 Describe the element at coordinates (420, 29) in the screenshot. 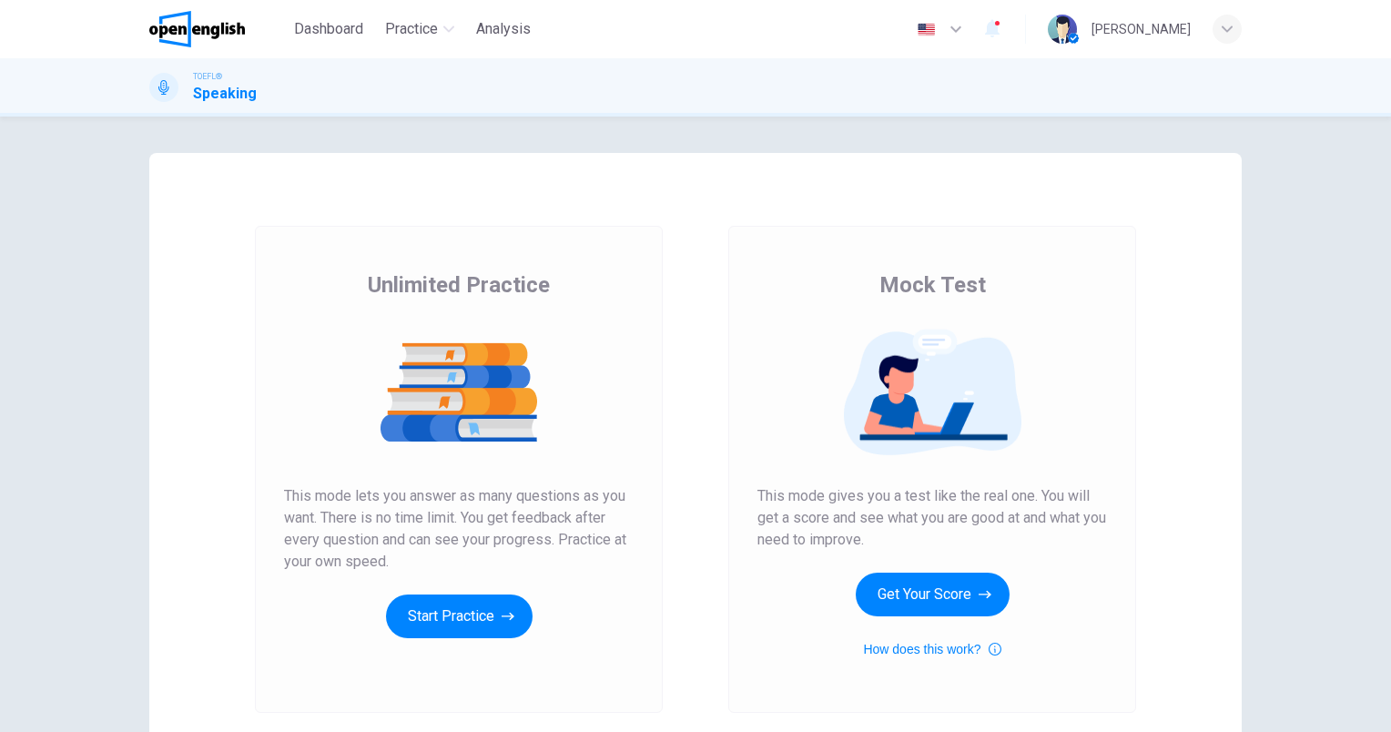

I see `button: Practice` at that location.